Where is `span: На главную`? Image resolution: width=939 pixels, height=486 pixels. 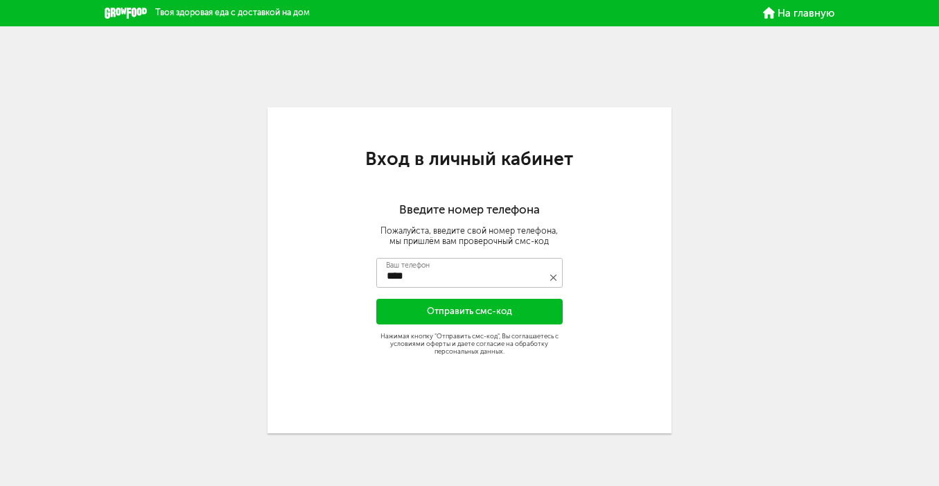
span: На главную is located at coordinates (806, 13).